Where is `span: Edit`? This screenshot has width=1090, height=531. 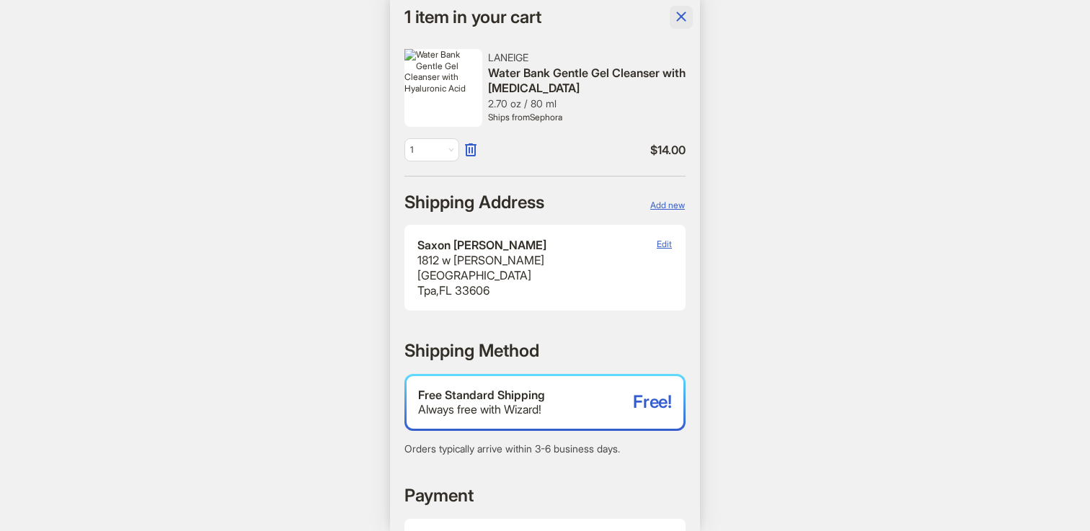
span: Edit is located at coordinates (664, 244).